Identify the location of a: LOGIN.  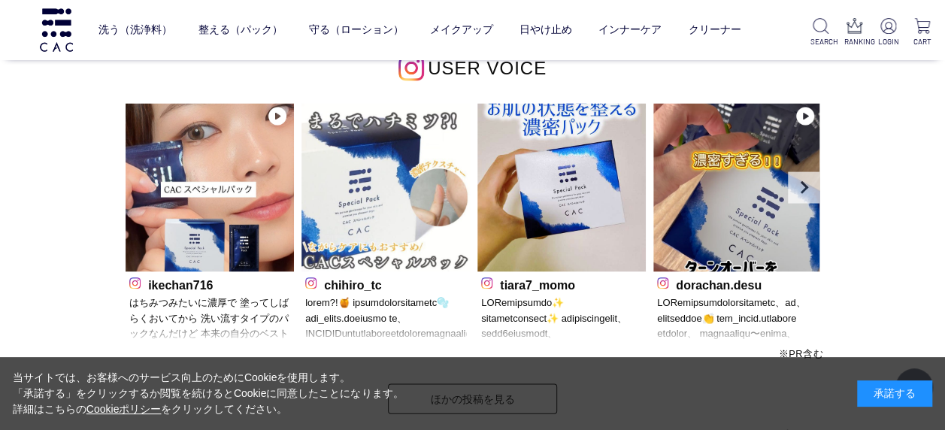
(888, 32).